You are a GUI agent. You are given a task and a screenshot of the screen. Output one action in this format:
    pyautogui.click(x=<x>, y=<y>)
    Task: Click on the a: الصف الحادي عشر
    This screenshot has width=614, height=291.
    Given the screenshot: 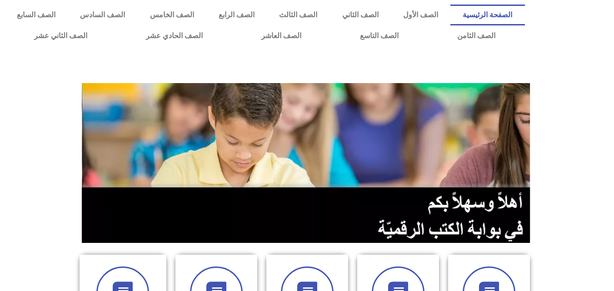 What is the action you would take?
    pyautogui.click(x=174, y=36)
    